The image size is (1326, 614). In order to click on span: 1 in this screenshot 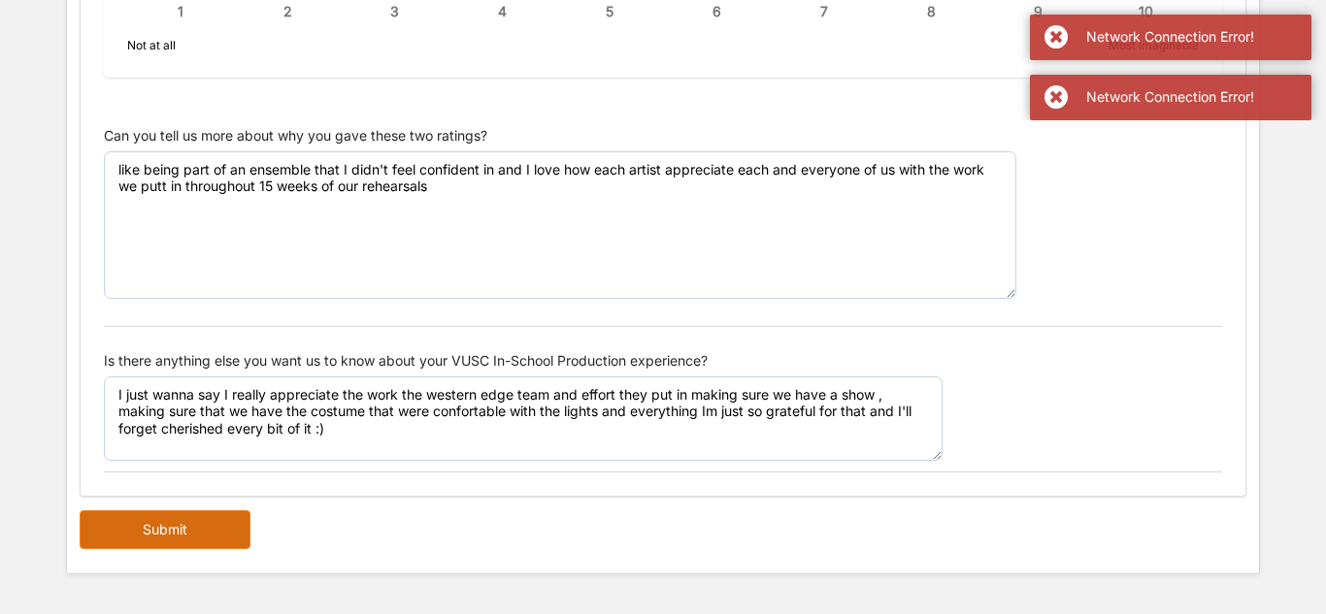, I will do `click(181, 12)`.